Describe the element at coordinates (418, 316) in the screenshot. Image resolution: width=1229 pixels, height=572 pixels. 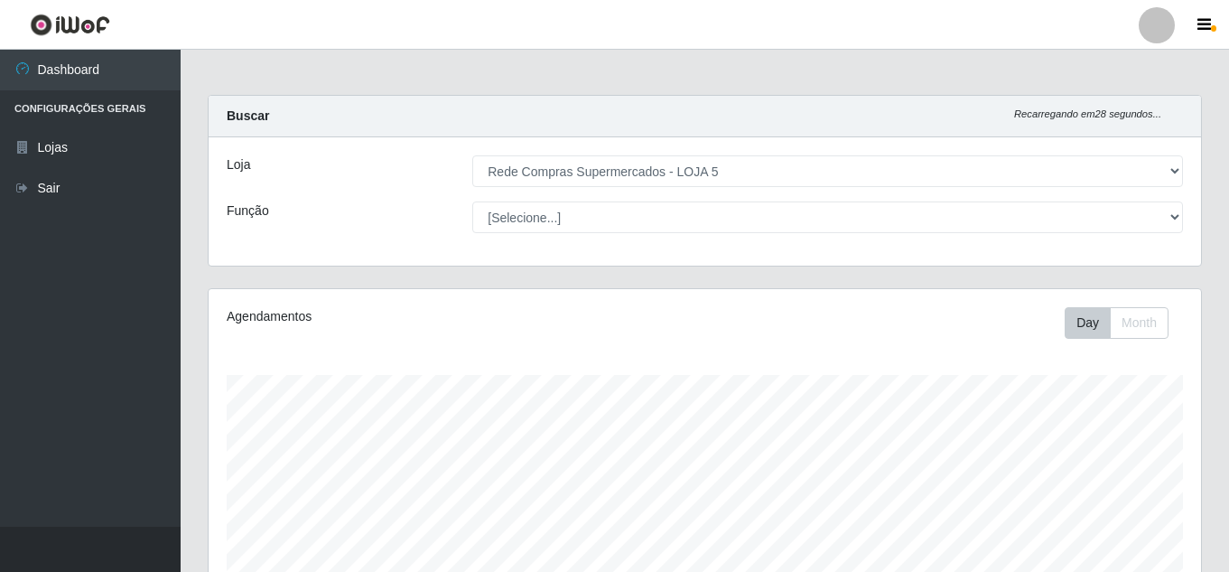
I see `div: Agendamentos` at that location.